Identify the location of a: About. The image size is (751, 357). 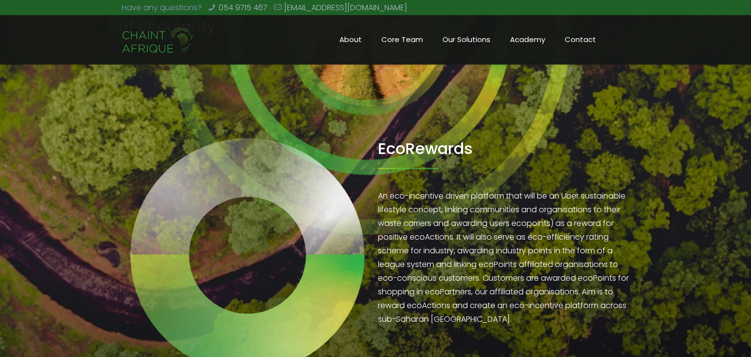
(351, 40).